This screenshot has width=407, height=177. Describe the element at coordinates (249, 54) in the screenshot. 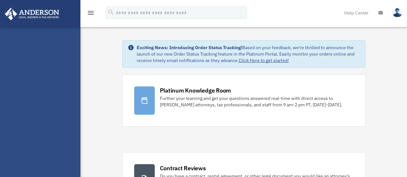

I see `div: Based on your feedback, we're thrilled to announce the launch of our new Order Status Tracking fe...` at that location.